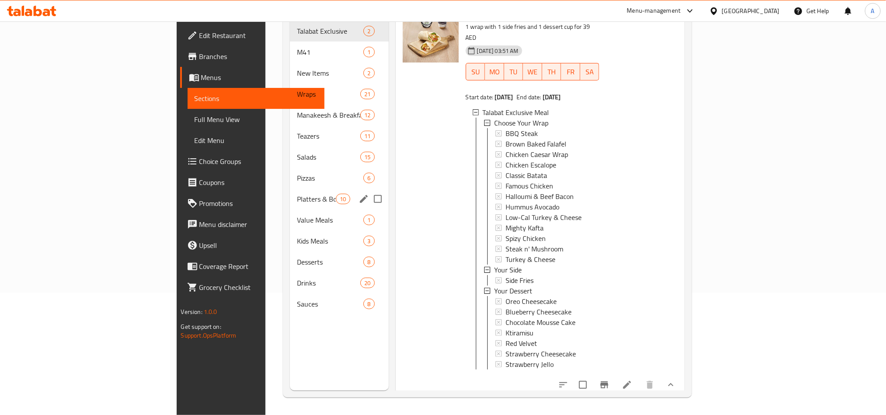  I want to click on span: Chicken Escalope, so click(531, 165).